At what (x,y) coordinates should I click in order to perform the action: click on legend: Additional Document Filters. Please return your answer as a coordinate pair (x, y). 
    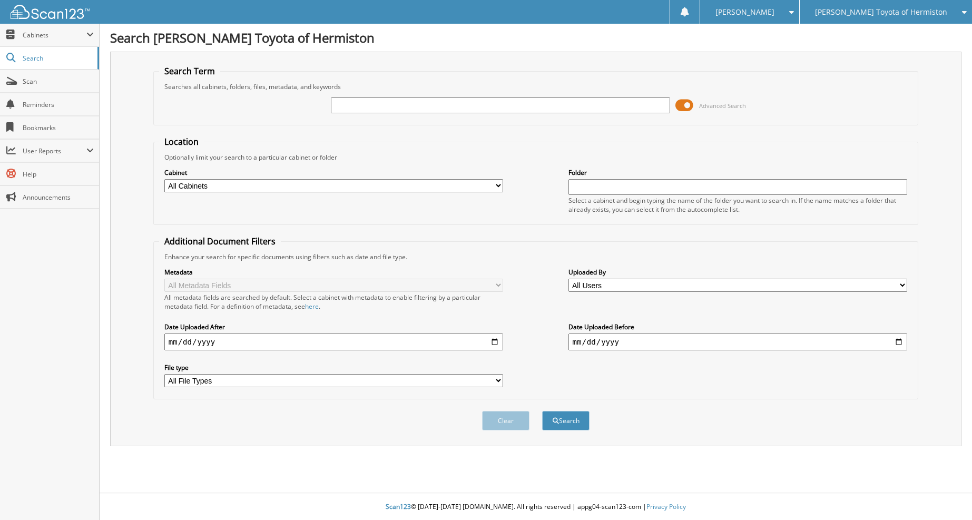
    Looking at the image, I should click on (220, 241).